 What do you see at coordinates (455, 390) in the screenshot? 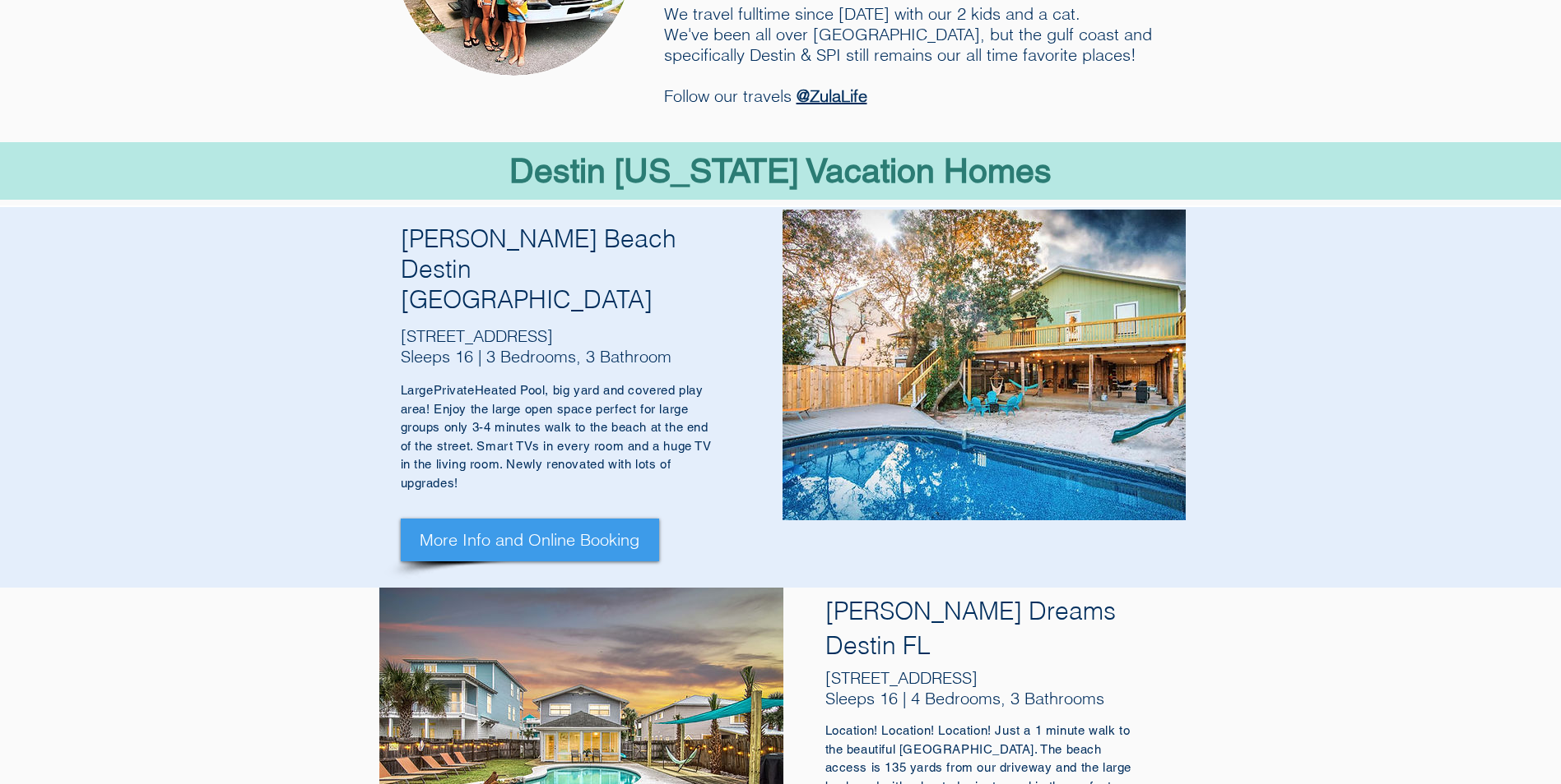
I see `span: Private` at bounding box center [455, 390].